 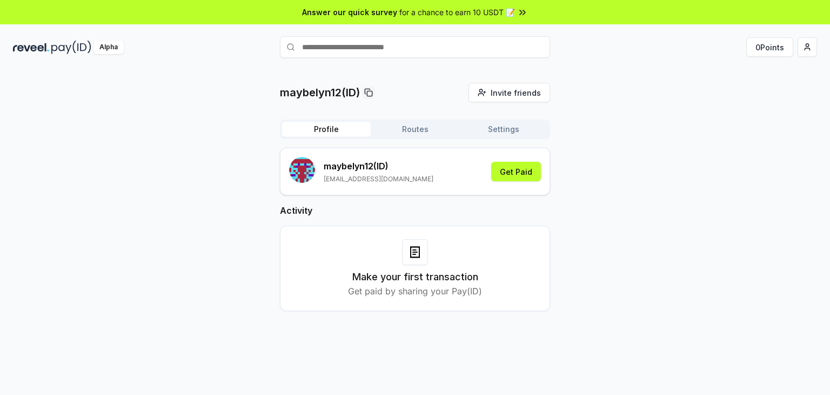 What do you see at coordinates (71, 47) in the screenshot?
I see `img: pay_id` at bounding box center [71, 47].